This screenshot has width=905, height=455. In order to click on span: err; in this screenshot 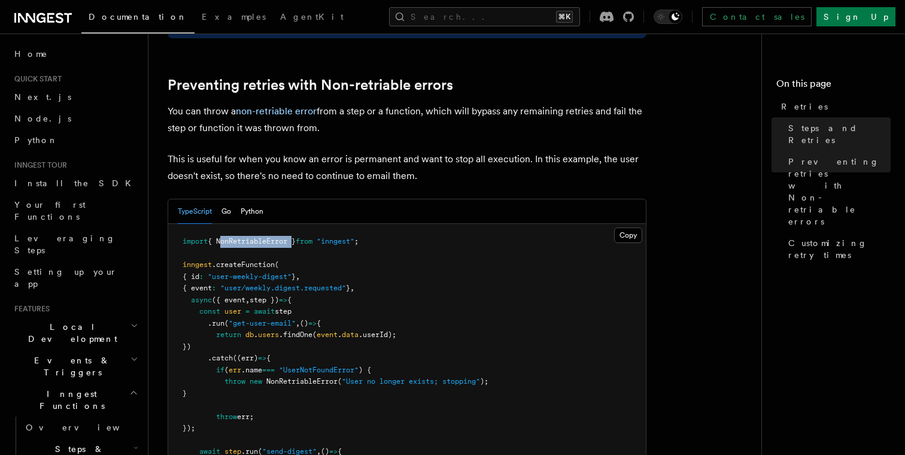, I will do `click(245, 417)`.